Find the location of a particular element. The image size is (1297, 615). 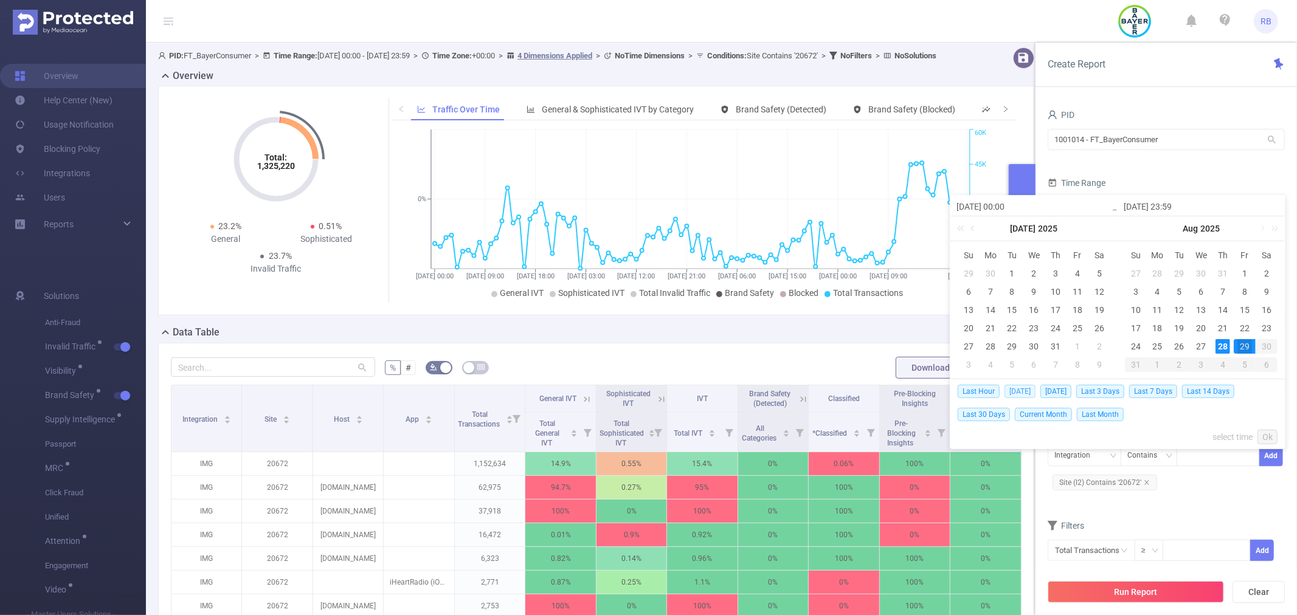

td: July 25, 2025 is located at coordinates (1077, 328).